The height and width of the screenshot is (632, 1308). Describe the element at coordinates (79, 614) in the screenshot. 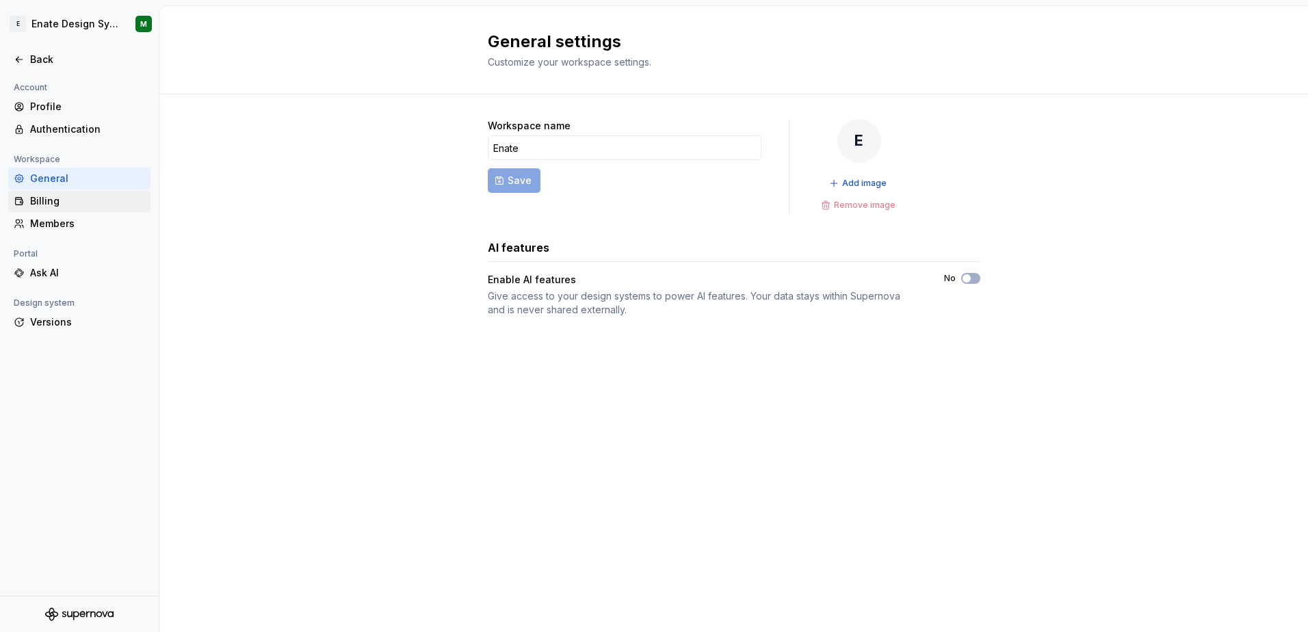

I see `svg: Supernova Logo` at that location.